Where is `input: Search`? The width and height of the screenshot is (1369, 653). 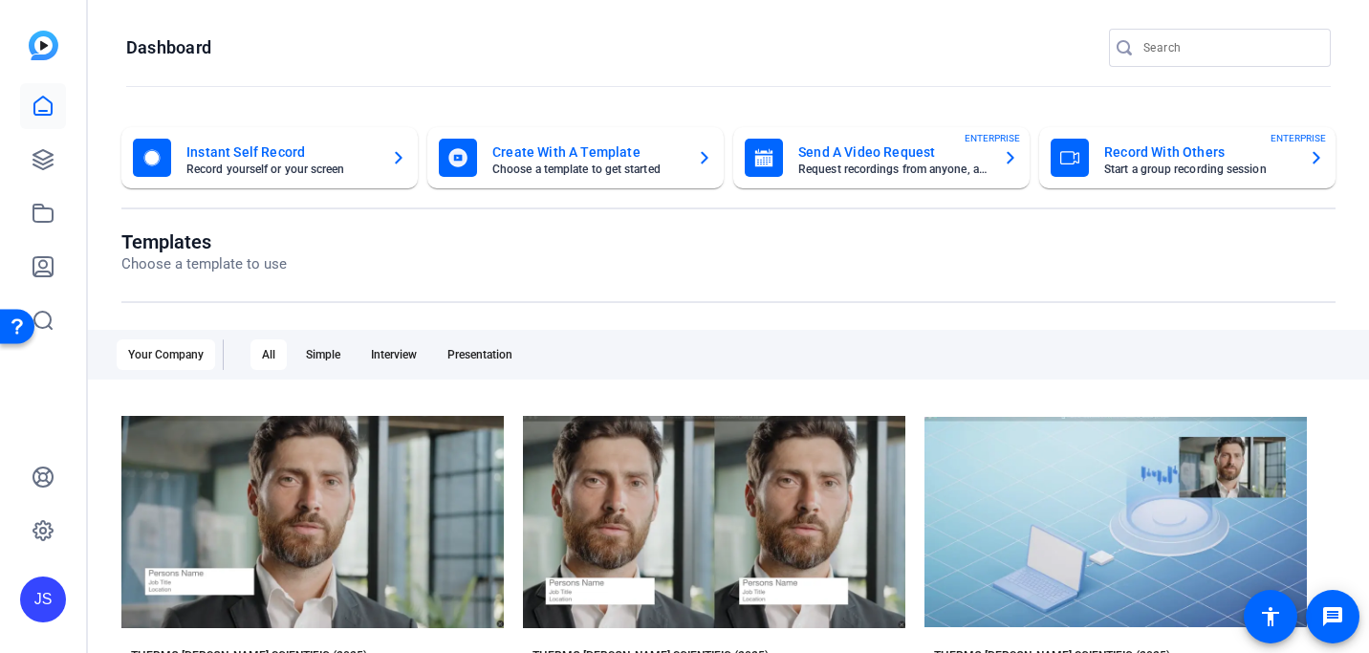 input: Search is located at coordinates (1229, 48).